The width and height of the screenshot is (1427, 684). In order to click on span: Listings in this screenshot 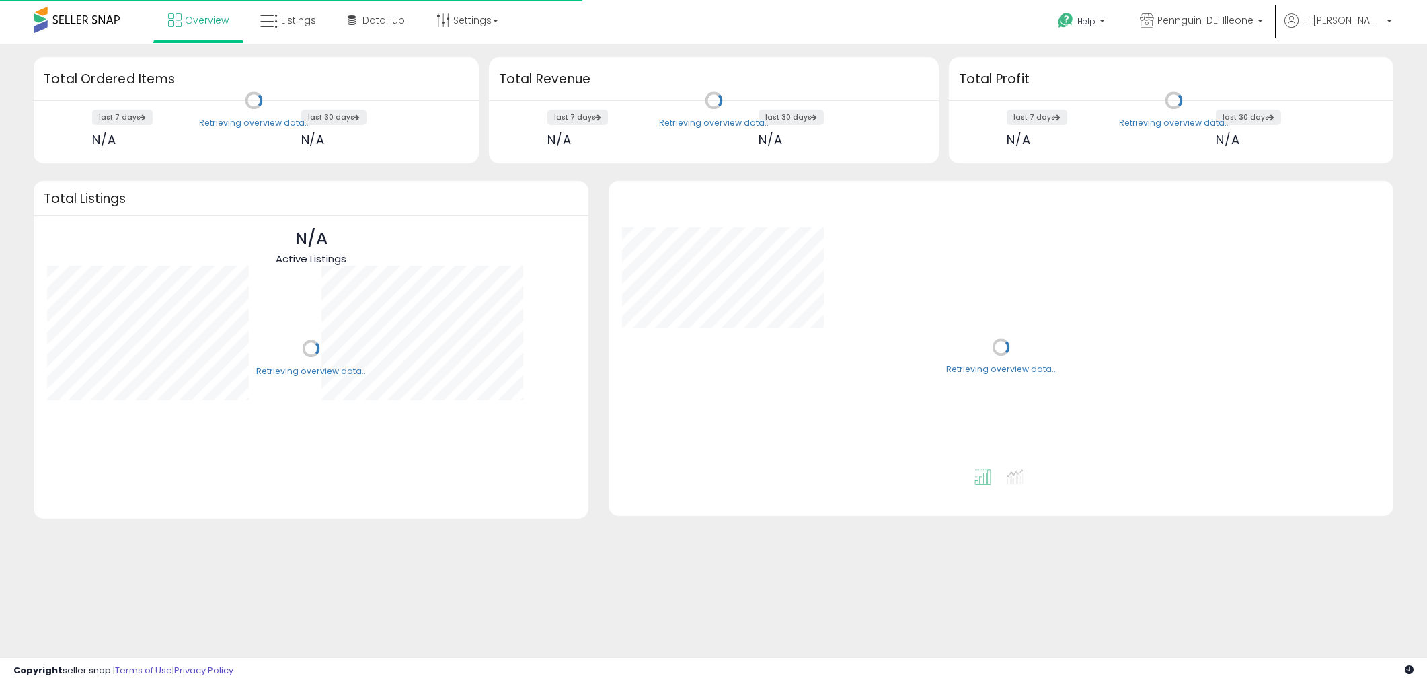, I will do `click(299, 20)`.